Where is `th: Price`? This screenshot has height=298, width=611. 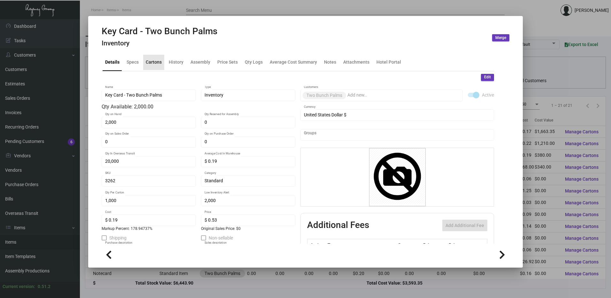 th: Price is located at coordinates (434, 244).